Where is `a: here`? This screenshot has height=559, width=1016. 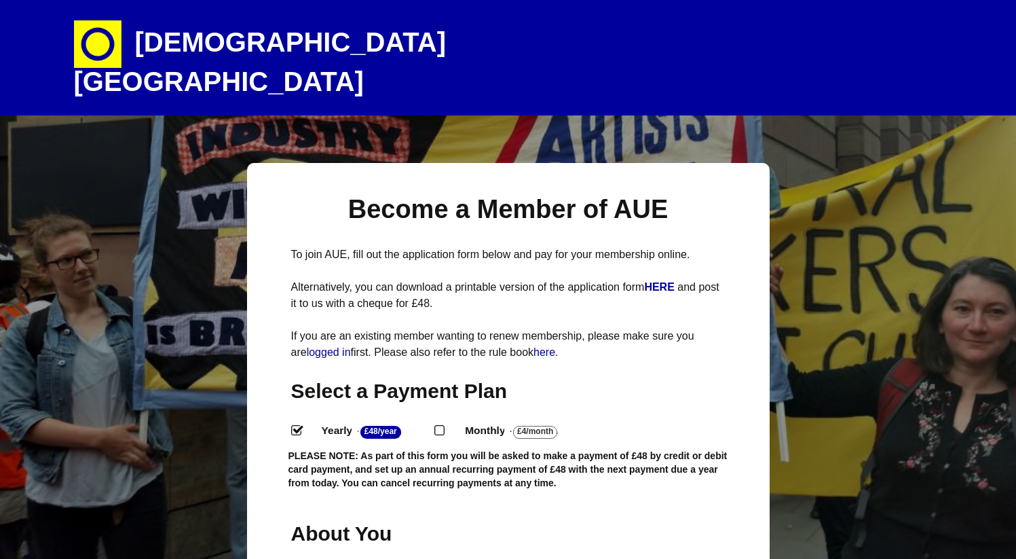
a: here is located at coordinates (544, 352).